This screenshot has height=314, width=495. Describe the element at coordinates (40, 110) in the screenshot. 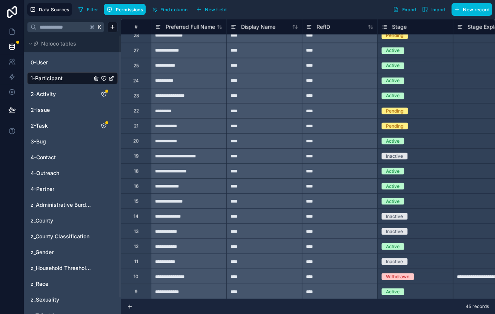

I see `span: 2-Issue` at that location.